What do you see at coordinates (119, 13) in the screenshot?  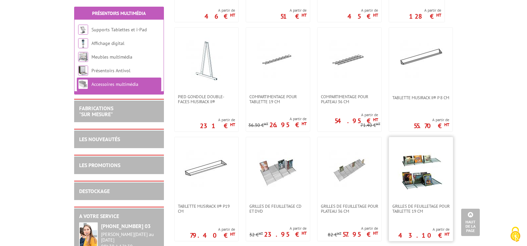 I see `a: Présentoirs Multimédia` at bounding box center [119, 13].